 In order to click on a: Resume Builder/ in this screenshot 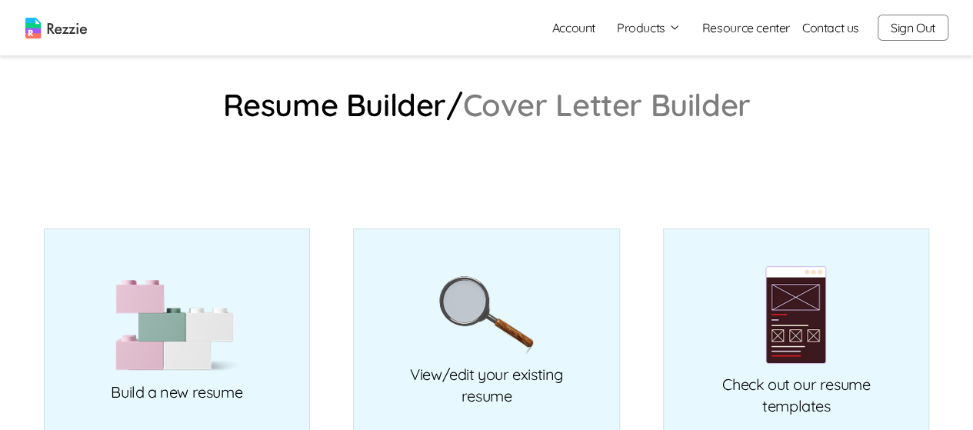, I will do `click(342, 105)`.